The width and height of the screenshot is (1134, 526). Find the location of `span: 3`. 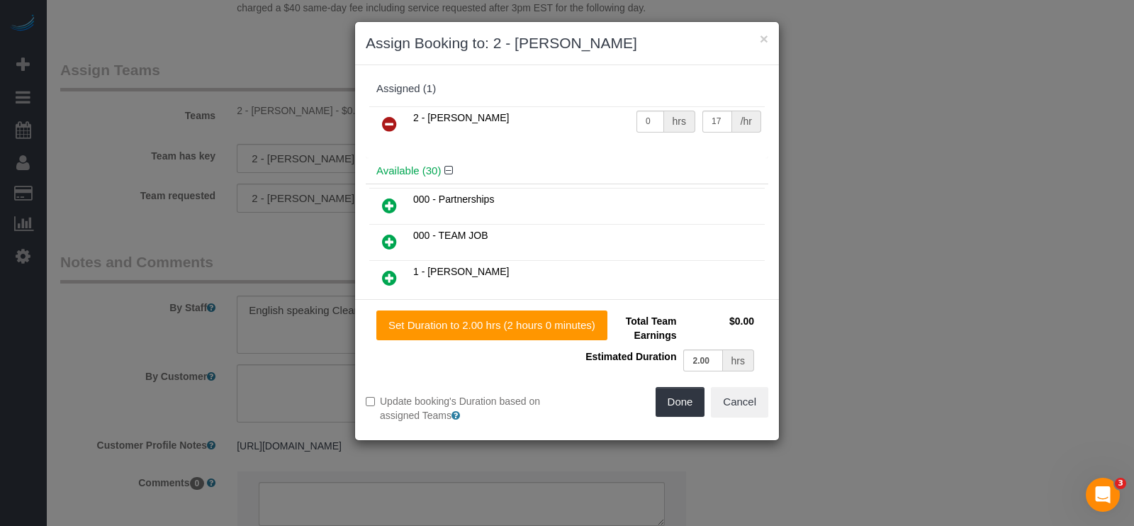

span: 3 is located at coordinates (1120, 483).